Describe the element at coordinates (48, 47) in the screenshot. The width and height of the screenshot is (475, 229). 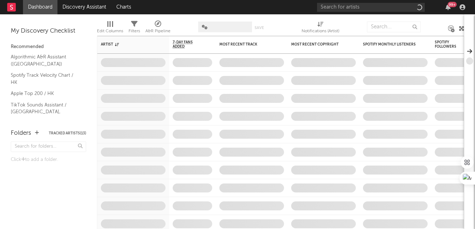
I see `div: Recommended` at that location.